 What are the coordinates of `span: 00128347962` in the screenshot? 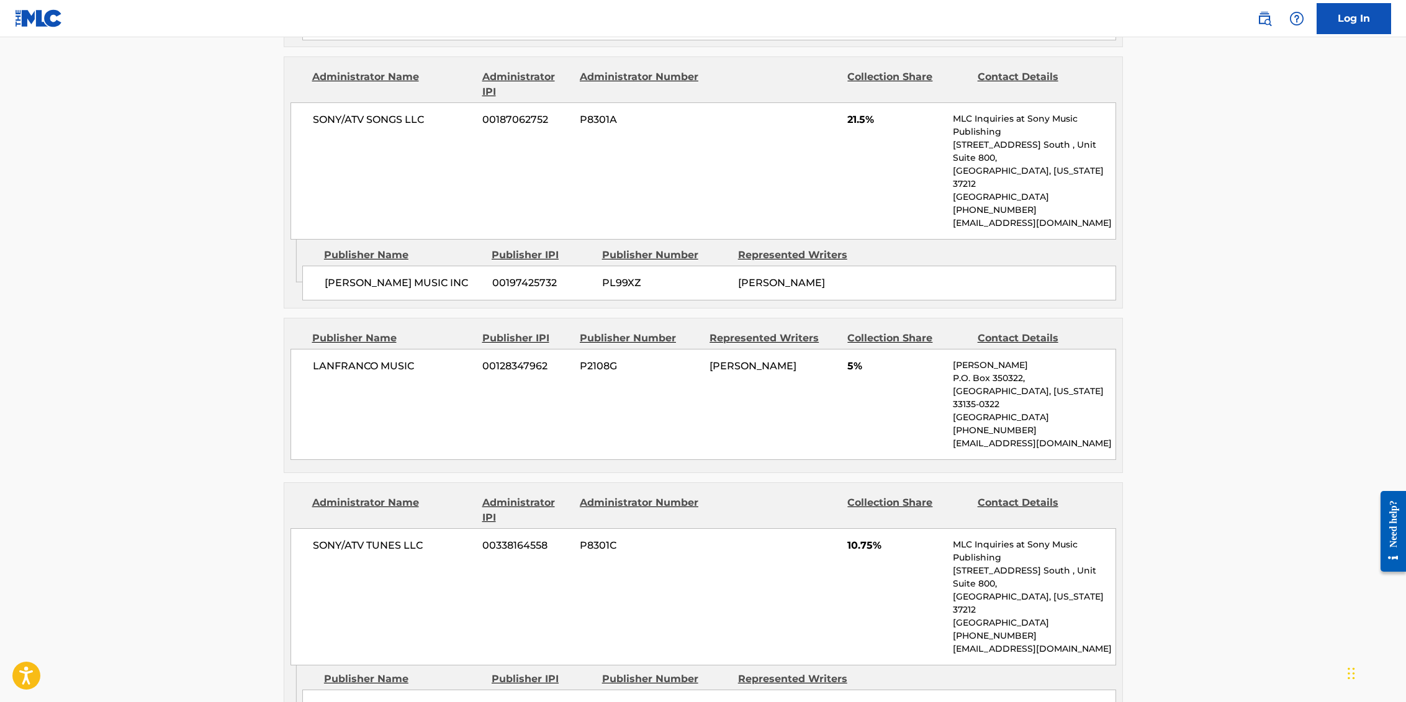 It's located at (526, 366).